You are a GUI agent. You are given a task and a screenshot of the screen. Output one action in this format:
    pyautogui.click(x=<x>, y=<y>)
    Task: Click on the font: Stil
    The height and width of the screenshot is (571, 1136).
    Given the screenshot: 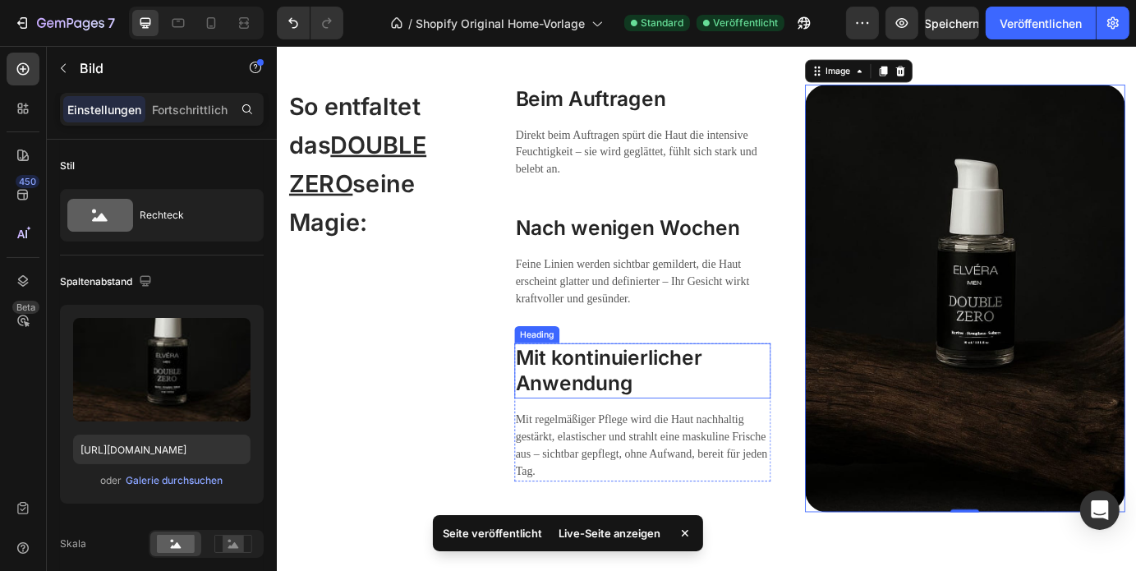 What is the action you would take?
    pyautogui.click(x=67, y=165)
    